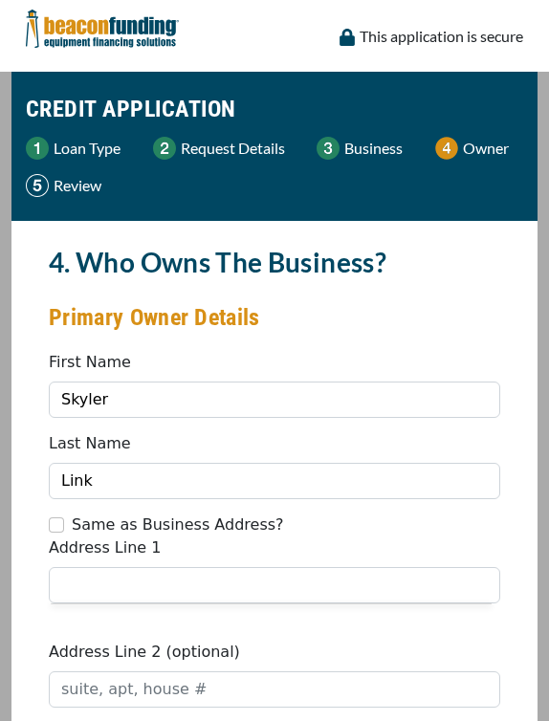  What do you see at coordinates (274, 689) in the screenshot?
I see `input: suite, apt, house #` at bounding box center [274, 689].